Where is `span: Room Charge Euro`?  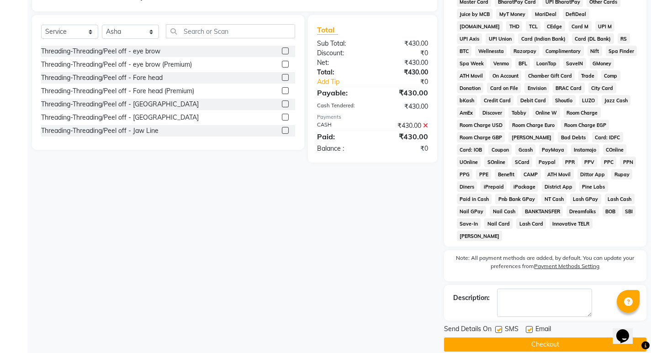 span: Room Charge Euro is located at coordinates (533, 125).